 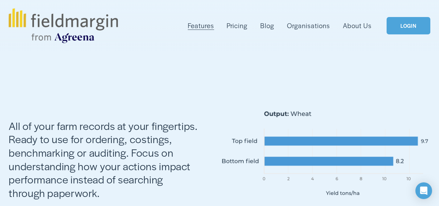 I want to click on span: Features, so click(x=201, y=26).